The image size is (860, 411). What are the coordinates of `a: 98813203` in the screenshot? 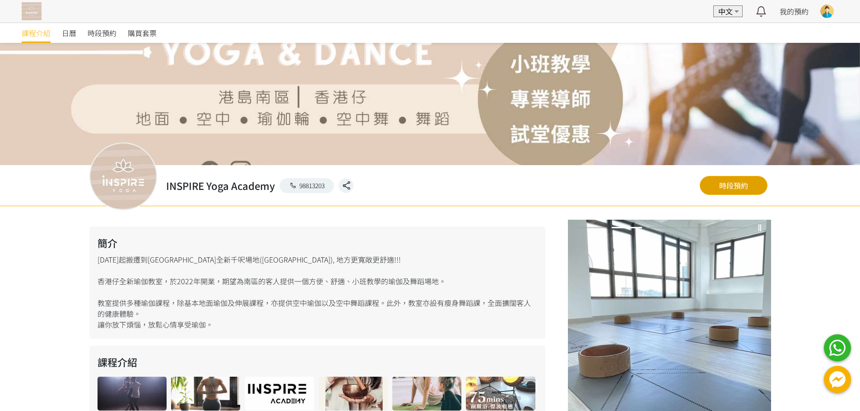 It's located at (307, 186).